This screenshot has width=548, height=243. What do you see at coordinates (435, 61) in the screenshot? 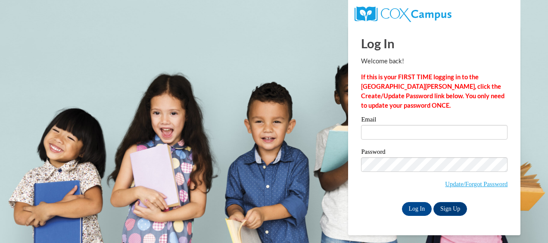
I see `p: Welcome back!` at bounding box center [435, 61].